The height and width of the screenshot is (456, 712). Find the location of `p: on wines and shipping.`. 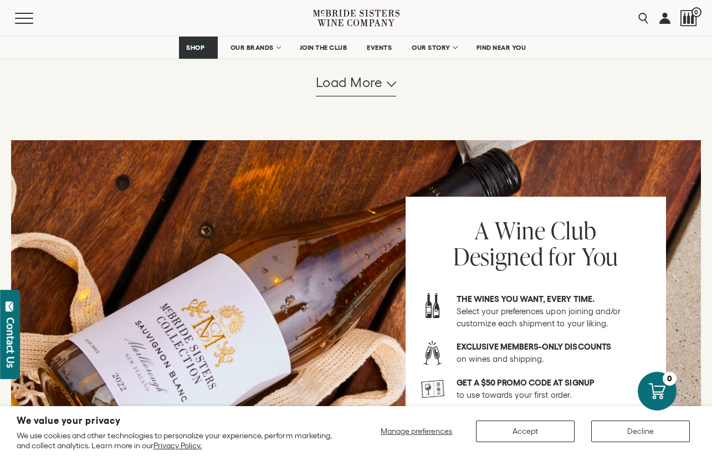

p: on wines and shipping. is located at coordinates (553, 353).